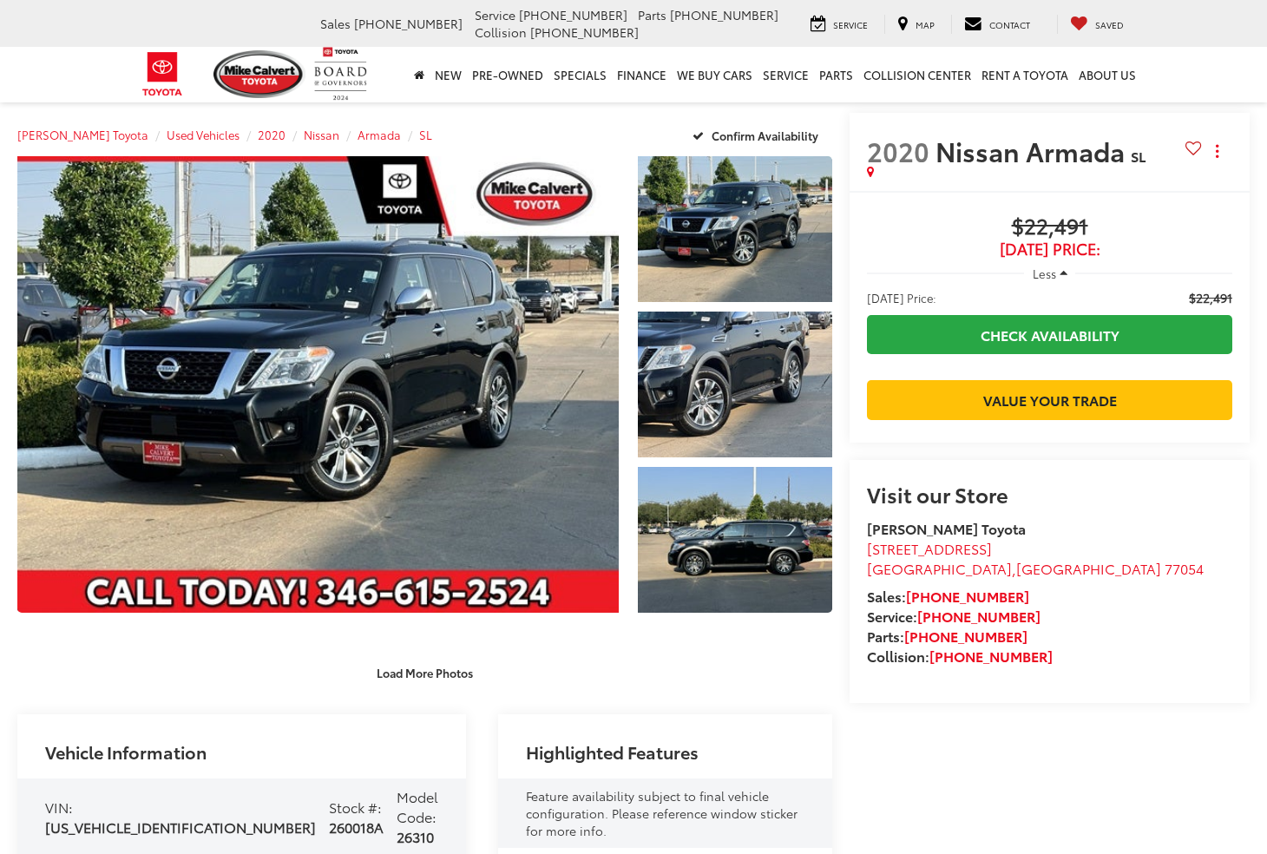 This screenshot has width=1267, height=854. I want to click on a: About Us, so click(1107, 75).